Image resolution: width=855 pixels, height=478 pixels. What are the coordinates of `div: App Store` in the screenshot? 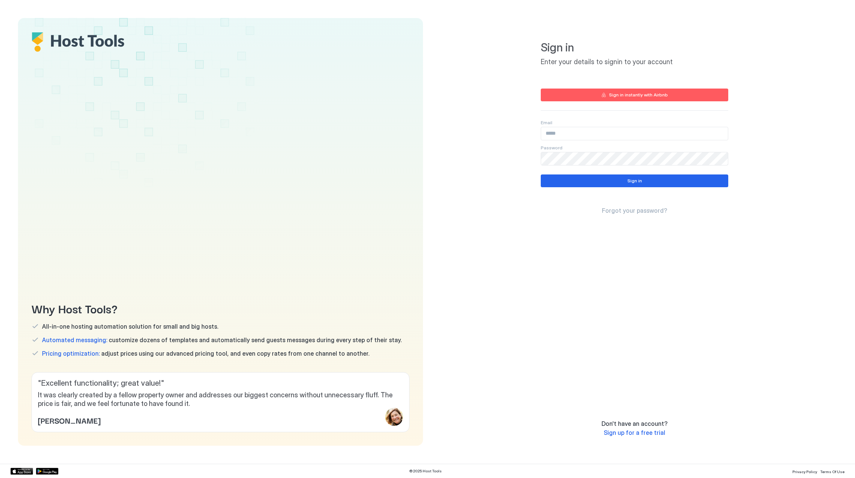 It's located at (22, 471).